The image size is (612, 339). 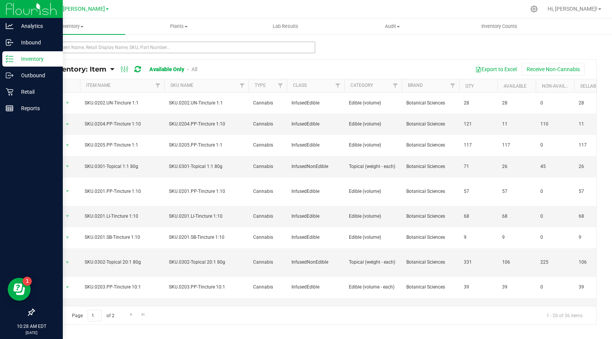 What do you see at coordinates (517, 309) in the screenshot?
I see `span: 24` at bounding box center [517, 309].